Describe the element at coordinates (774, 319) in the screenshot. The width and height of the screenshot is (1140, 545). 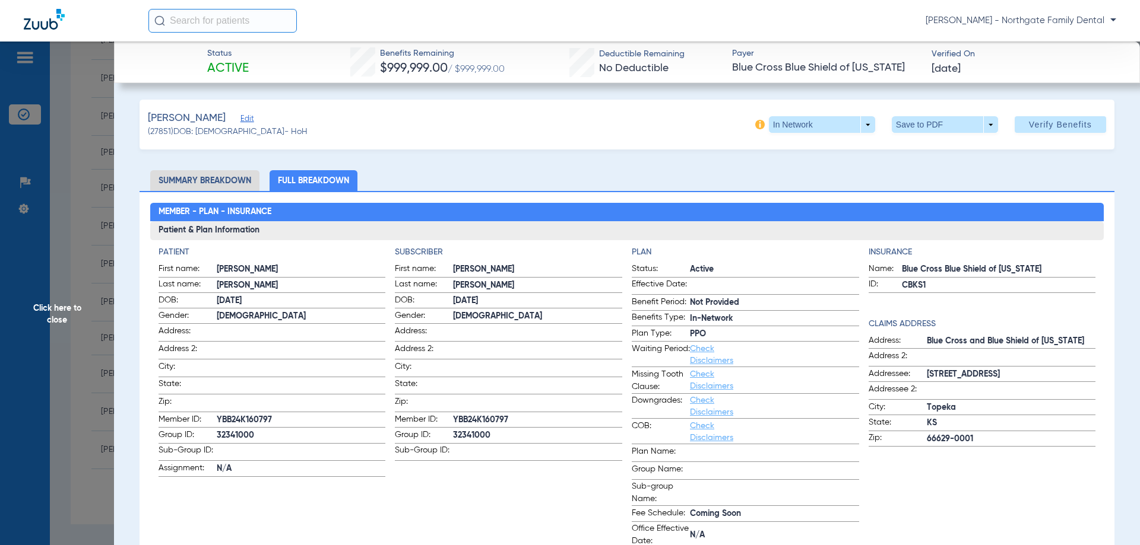
I see `span: In-Network` at that location.